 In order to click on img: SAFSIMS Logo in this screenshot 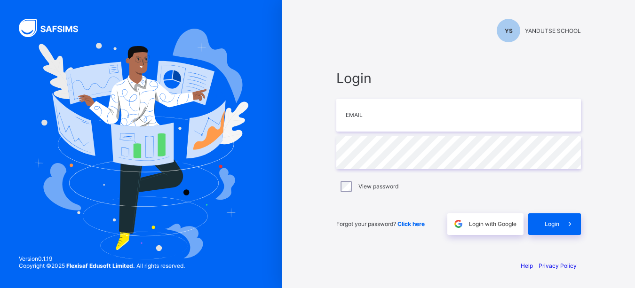, I will do `click(54, 28)`.